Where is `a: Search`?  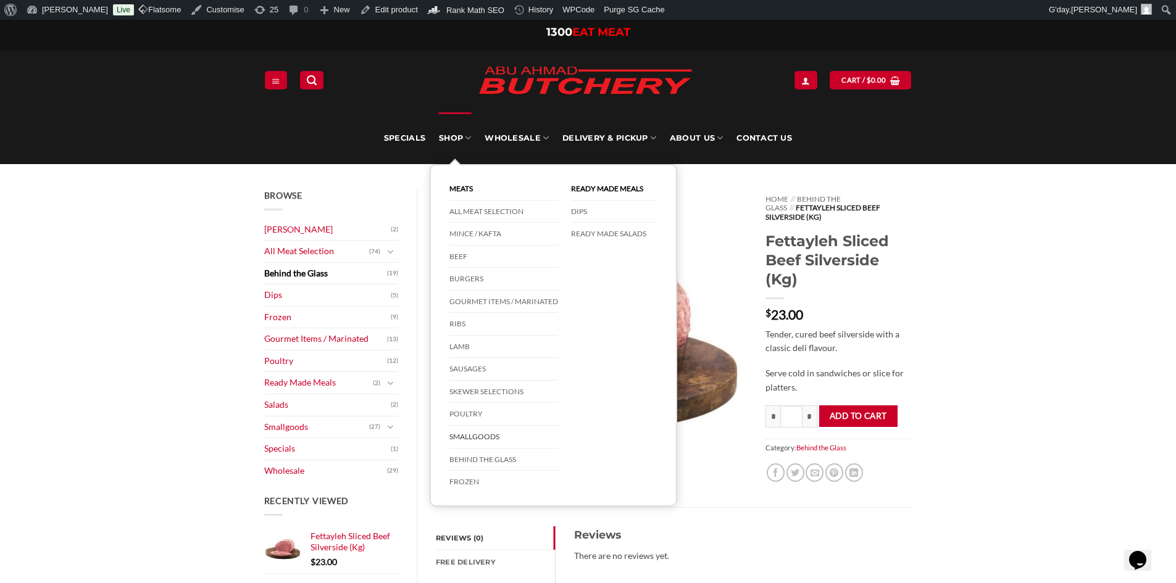
a: Search is located at coordinates (312, 80).